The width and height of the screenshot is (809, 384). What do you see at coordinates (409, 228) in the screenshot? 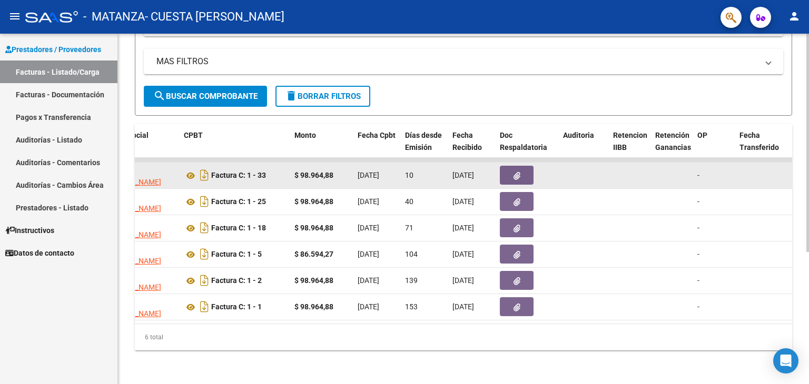
I see `span: 71` at bounding box center [409, 228].